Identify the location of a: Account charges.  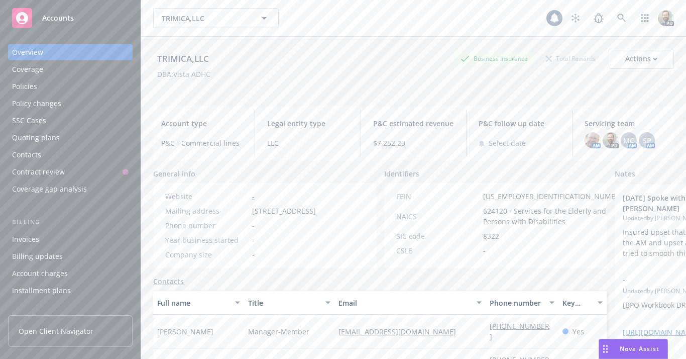
(70, 273).